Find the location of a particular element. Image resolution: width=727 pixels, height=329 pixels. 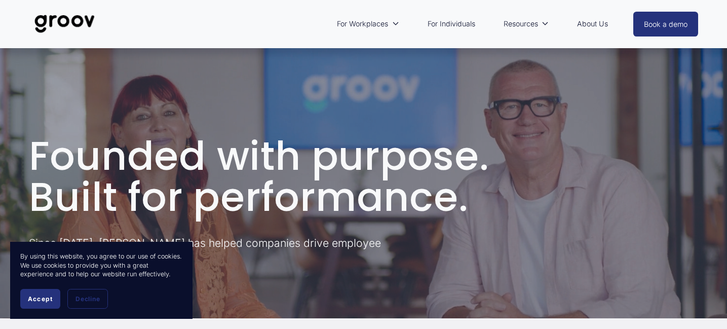

a: For Individuals is located at coordinates (451, 24).